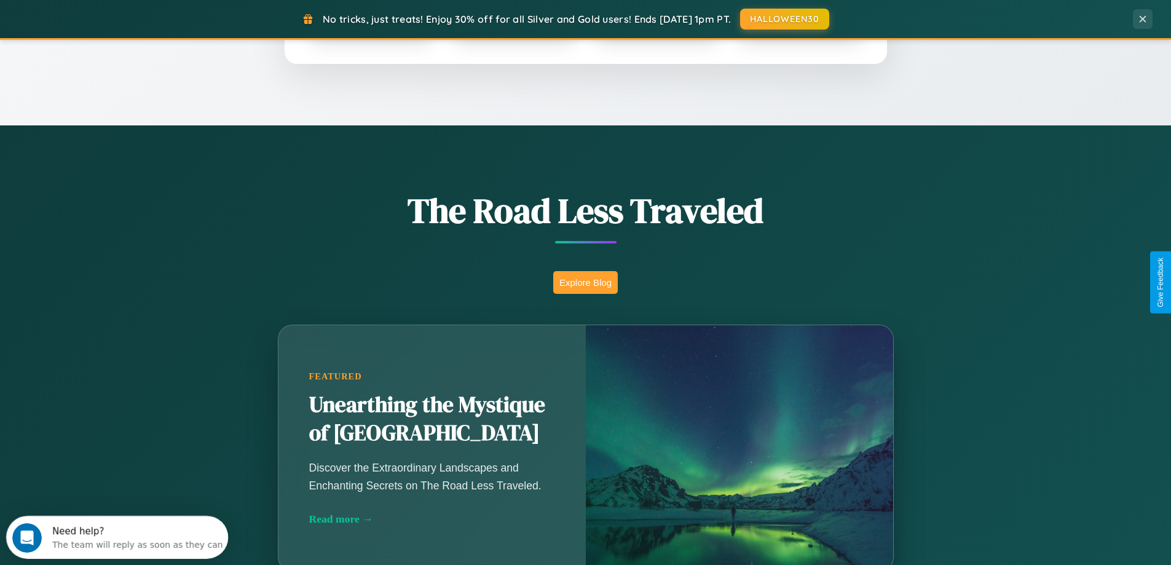 This screenshot has width=1171, height=565. Describe the element at coordinates (132, 15) in the screenshot. I see `div: Need help?` at that location.